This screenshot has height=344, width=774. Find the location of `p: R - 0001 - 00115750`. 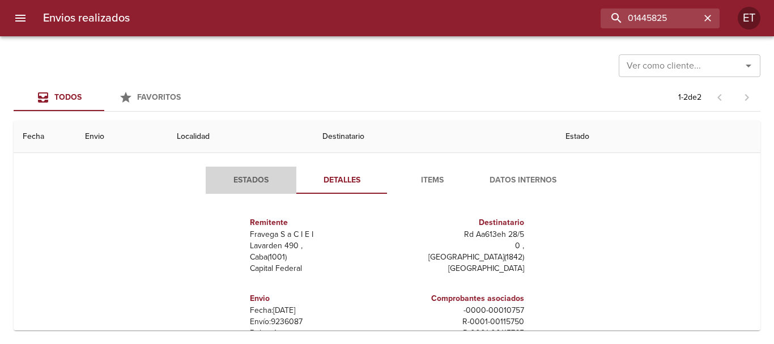

p: R - 0001 - 00115750 is located at coordinates (458, 322).